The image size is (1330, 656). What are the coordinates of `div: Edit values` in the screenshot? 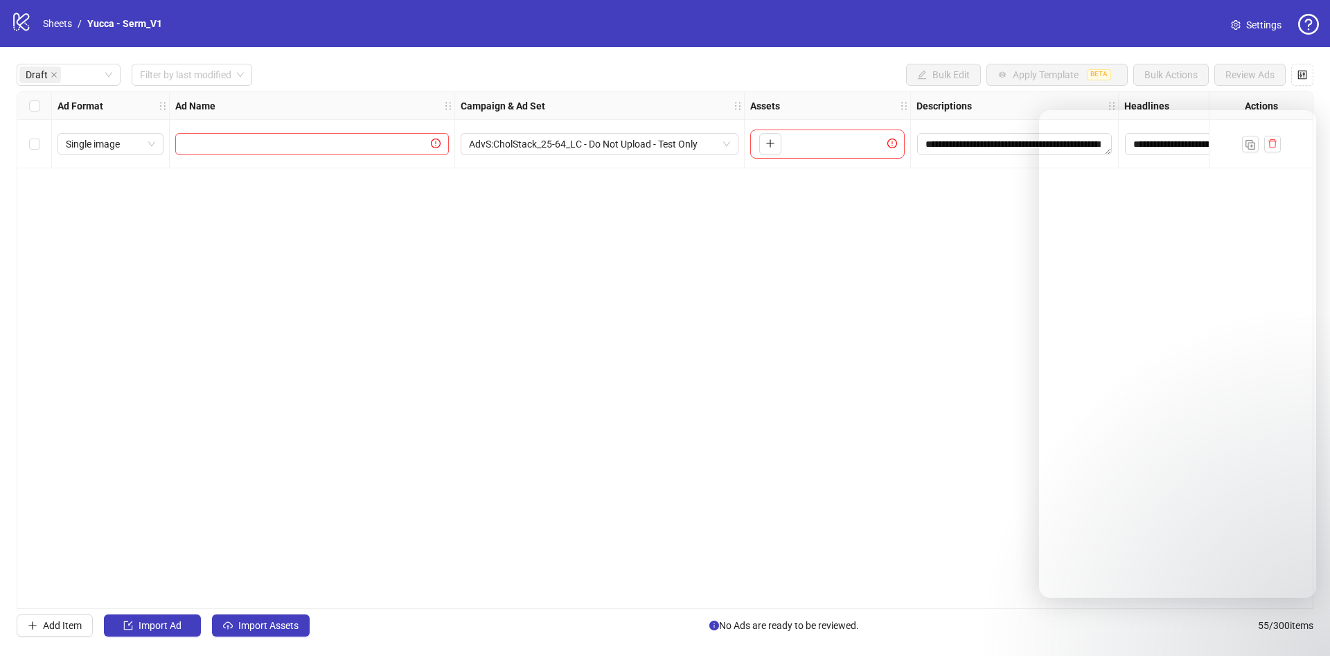 It's located at (1014, 144).